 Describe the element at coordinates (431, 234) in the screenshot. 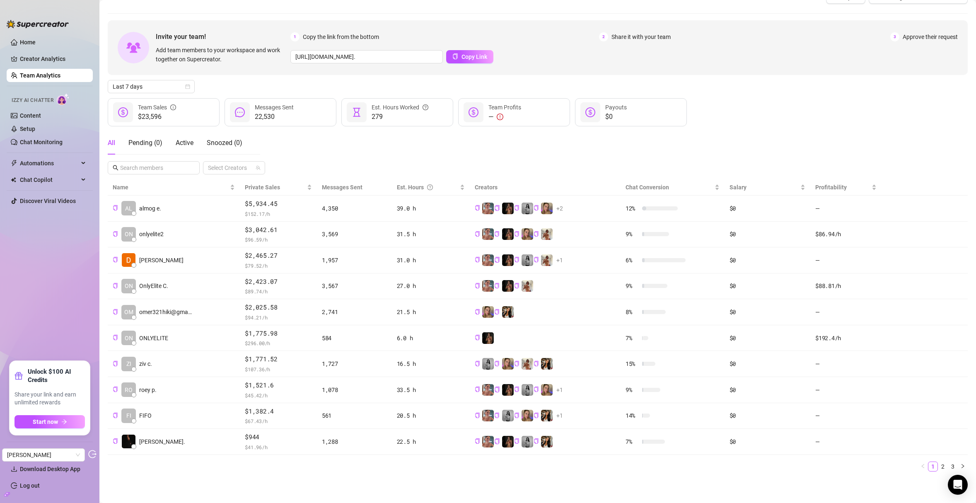

I see `div: 31.5 h` at that location.